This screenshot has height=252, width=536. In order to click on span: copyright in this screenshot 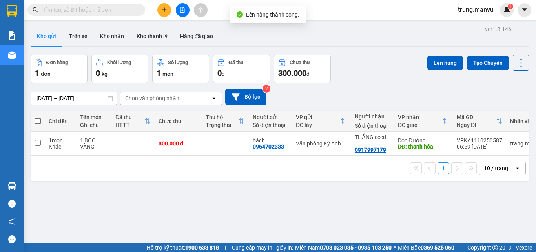, I will do `click(495, 247)`.